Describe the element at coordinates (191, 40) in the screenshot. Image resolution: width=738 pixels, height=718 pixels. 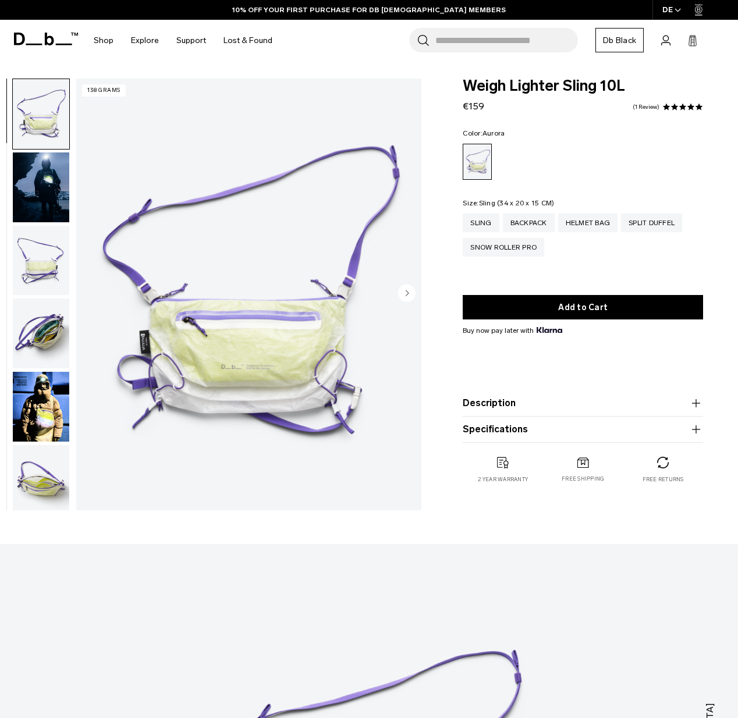
I see `a: Support` at that location.